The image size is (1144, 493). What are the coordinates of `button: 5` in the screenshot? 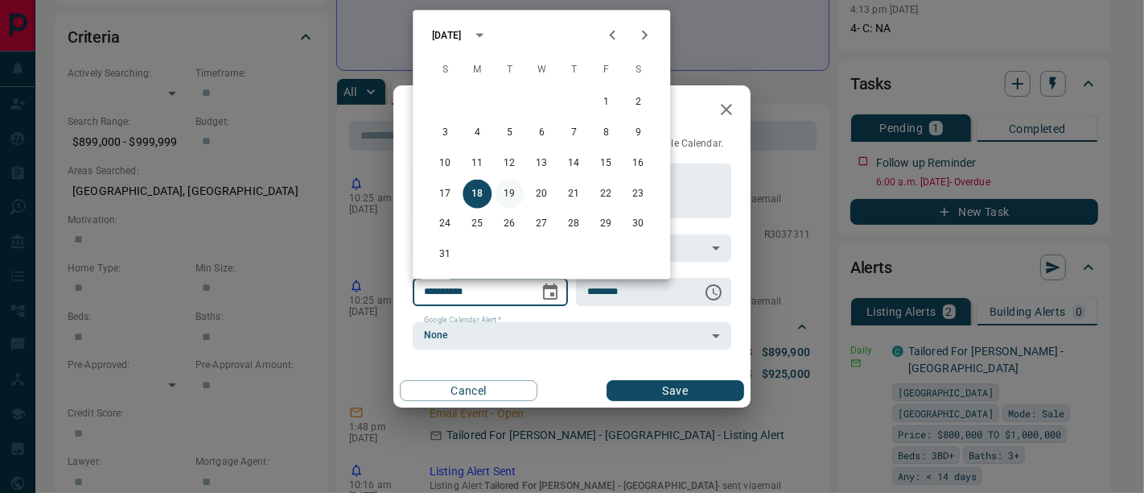 It's located at (509, 133).